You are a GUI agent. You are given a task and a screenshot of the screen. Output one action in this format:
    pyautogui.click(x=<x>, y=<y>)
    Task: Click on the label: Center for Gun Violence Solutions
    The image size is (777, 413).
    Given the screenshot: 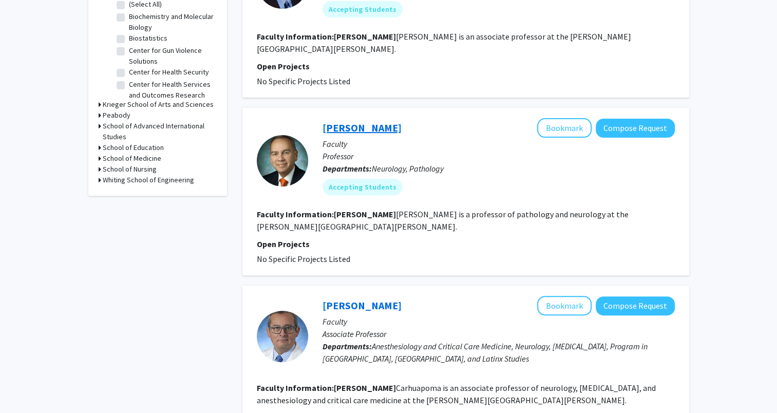 What is the action you would take?
    pyautogui.click(x=171, y=56)
    